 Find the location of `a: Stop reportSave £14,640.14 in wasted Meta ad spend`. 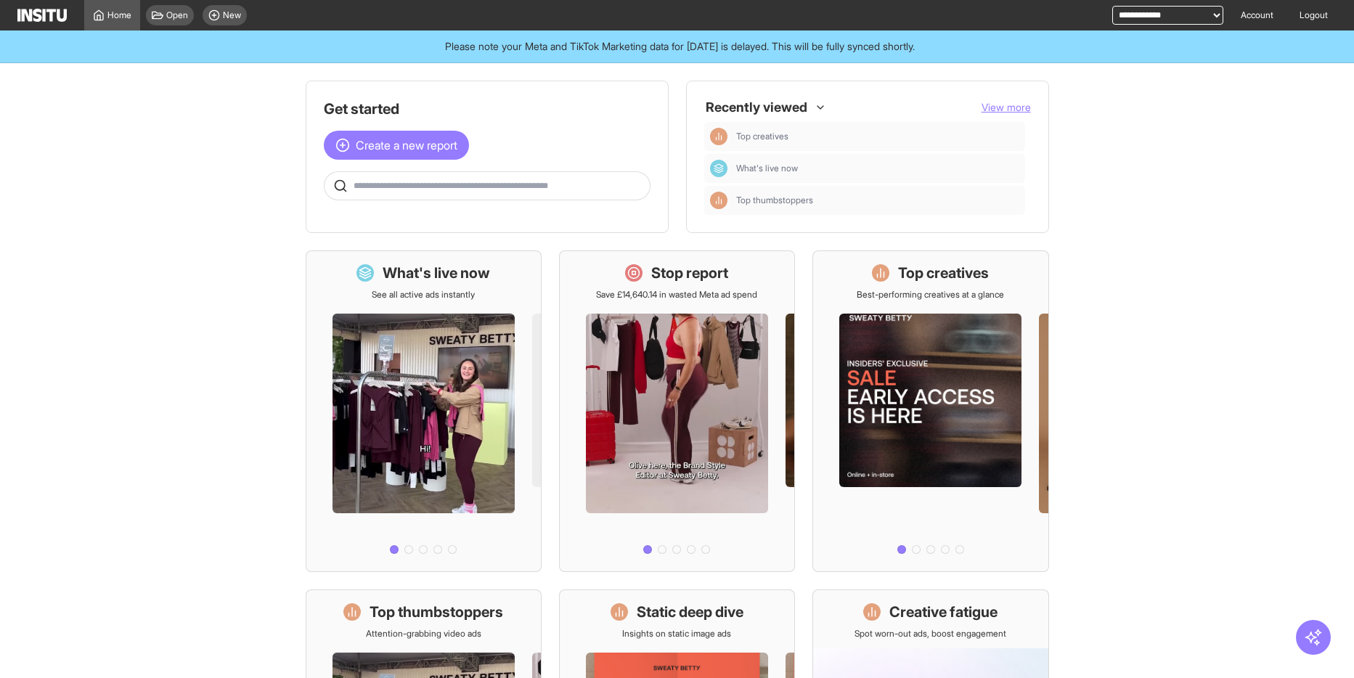

a: Stop reportSave £14,640.14 in wasted Meta ad spend is located at coordinates (677, 411).